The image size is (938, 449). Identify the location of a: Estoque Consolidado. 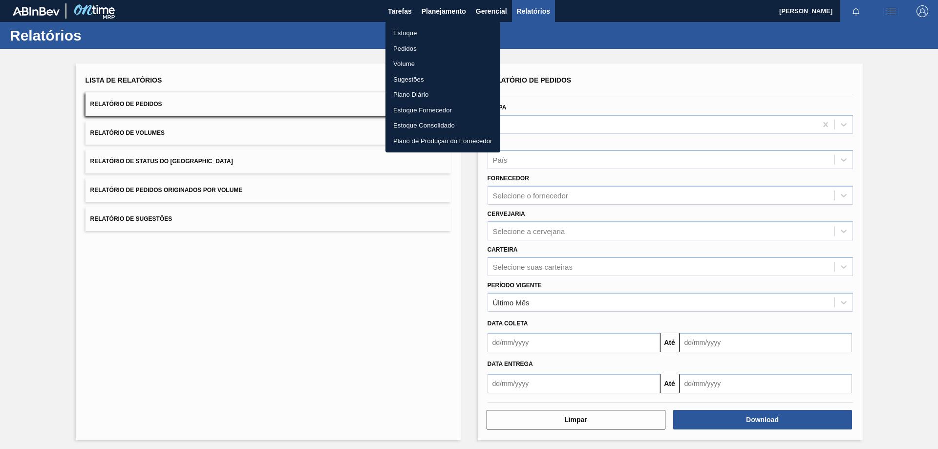
(442, 126).